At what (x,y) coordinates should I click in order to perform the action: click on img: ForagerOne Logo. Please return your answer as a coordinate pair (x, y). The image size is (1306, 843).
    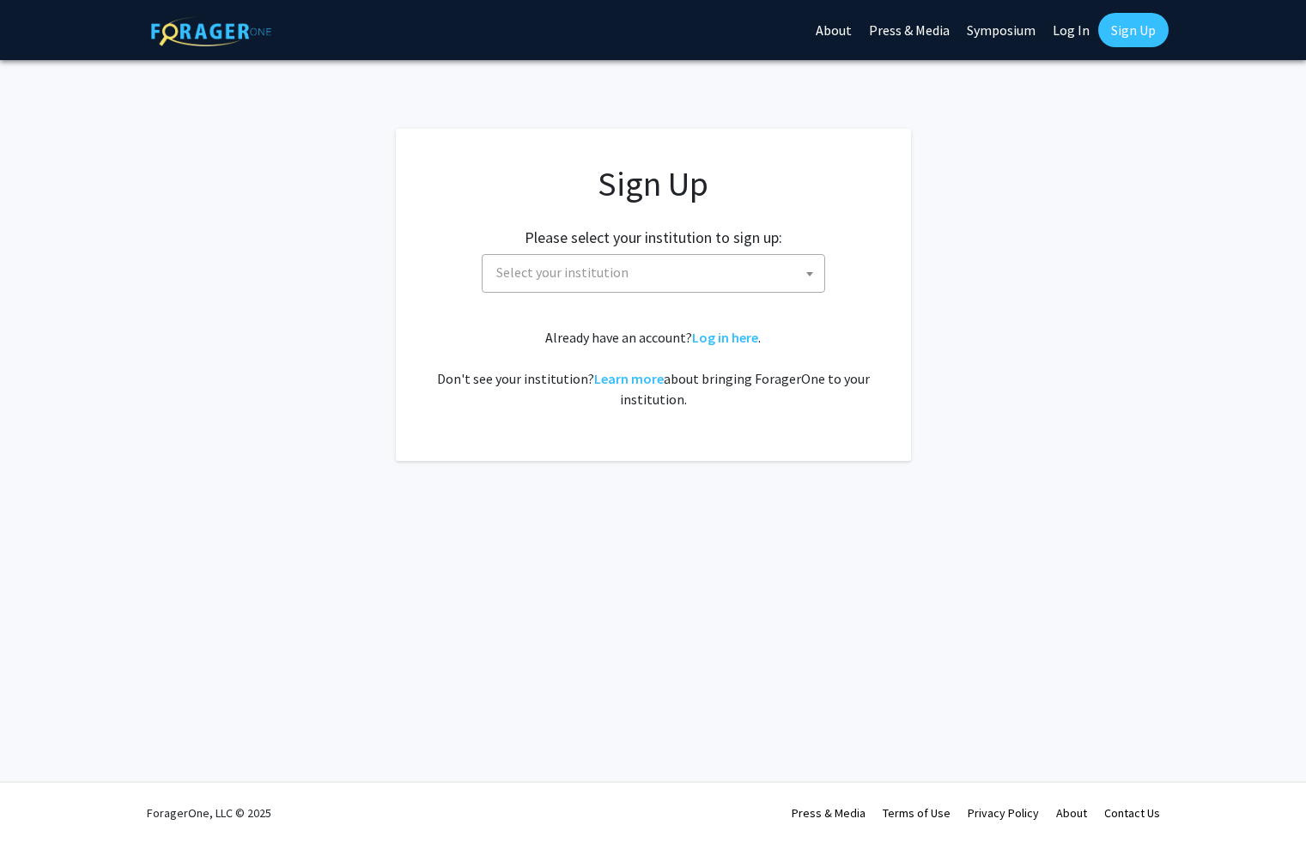
    Looking at the image, I should click on (211, 31).